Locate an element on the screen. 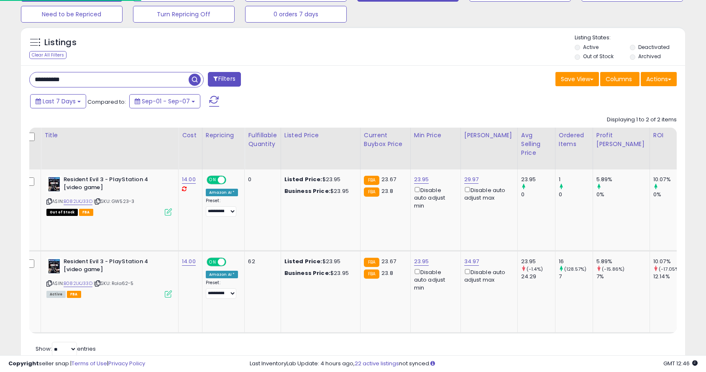  div: ROI is located at coordinates (668, 135).